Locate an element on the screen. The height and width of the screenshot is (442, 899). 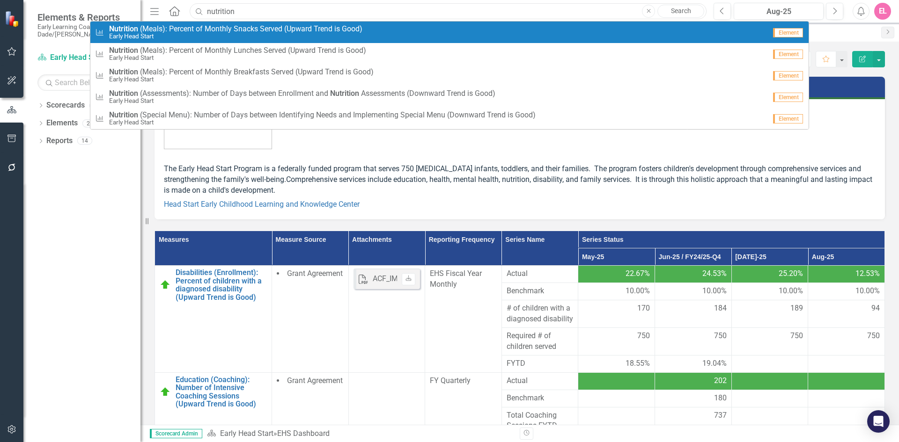
span: Total Coaching Sessions FYTD is located at coordinates (540, 421).